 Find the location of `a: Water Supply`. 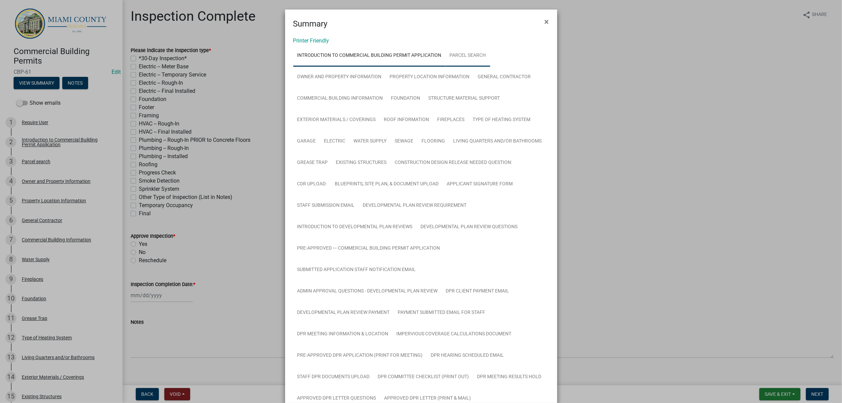

a: Water Supply is located at coordinates (370, 142).